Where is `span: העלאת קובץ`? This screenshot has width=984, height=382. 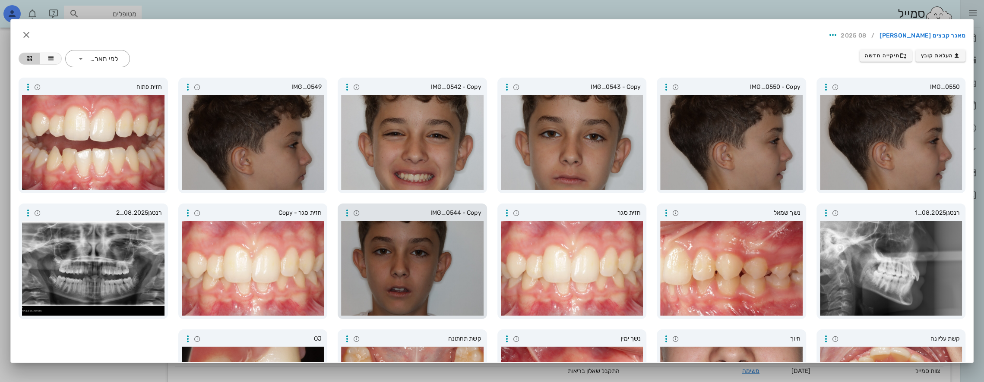
span: העלאת קובץ is located at coordinates (940, 56).